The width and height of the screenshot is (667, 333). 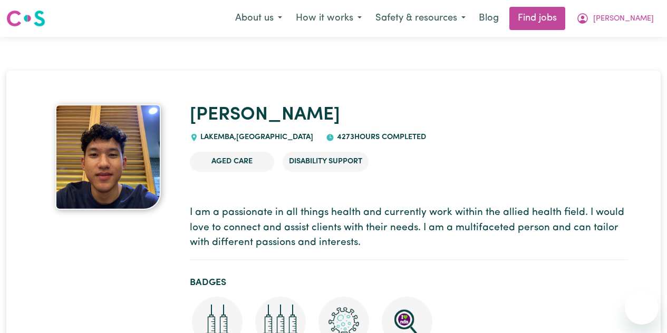 I want to click on img: Careseekers logo, so click(x=26, y=18).